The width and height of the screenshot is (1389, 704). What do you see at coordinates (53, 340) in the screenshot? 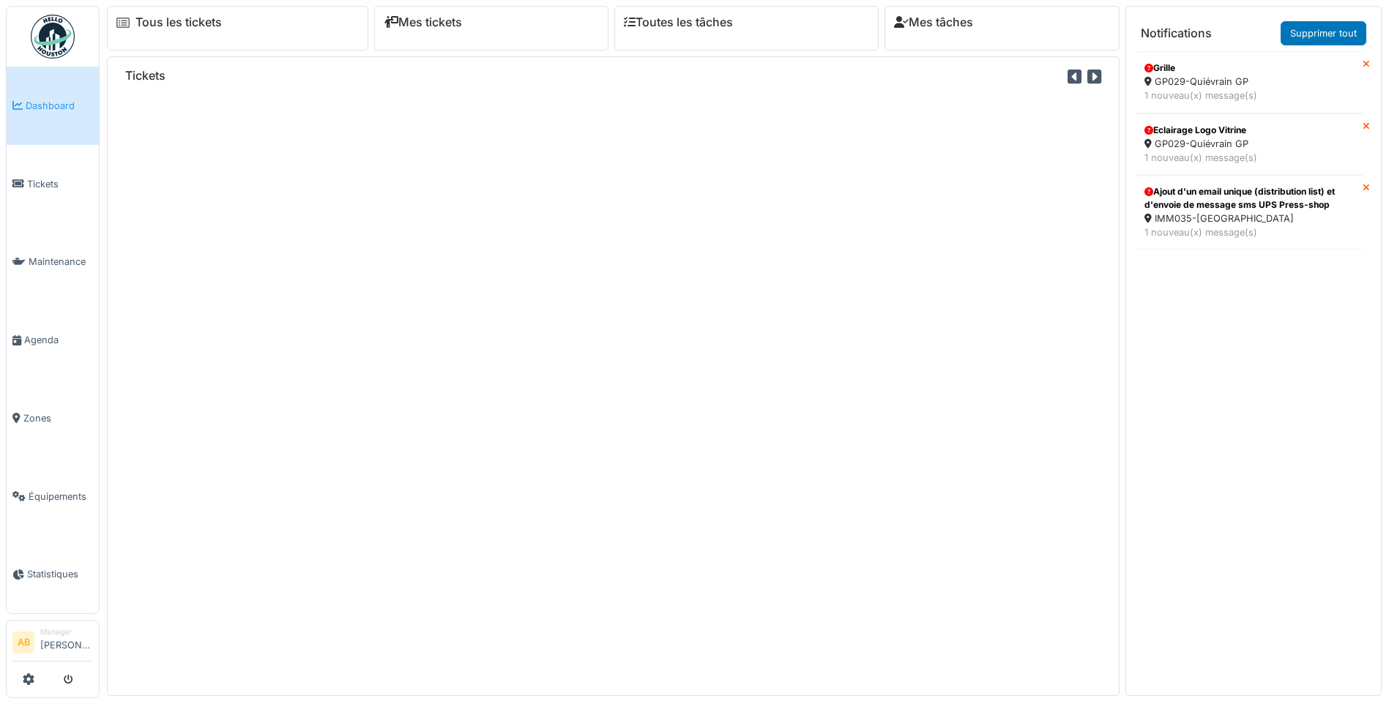
I see `a: Agenda` at bounding box center [53, 340].